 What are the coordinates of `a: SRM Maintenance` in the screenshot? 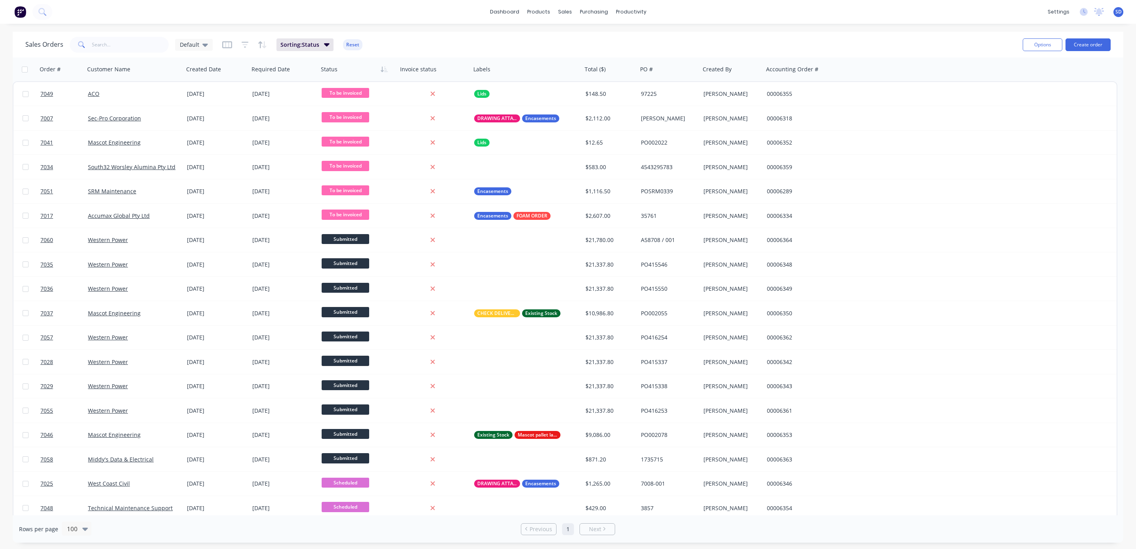 It's located at (112, 191).